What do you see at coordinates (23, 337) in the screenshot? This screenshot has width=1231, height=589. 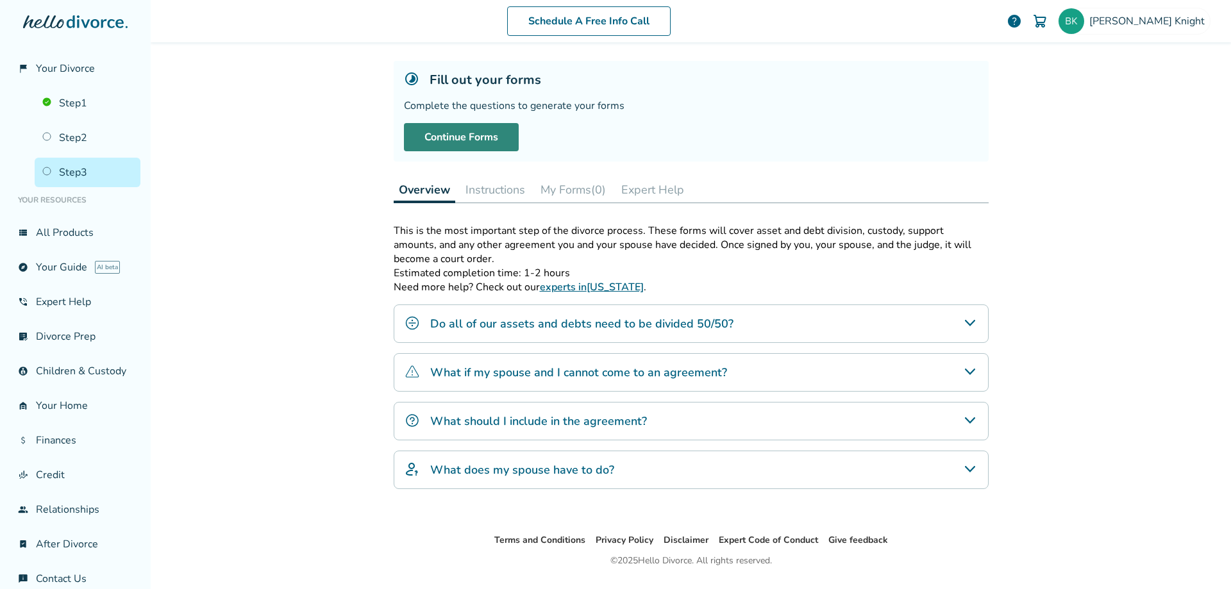 I see `span: list_alt_check` at bounding box center [23, 337].